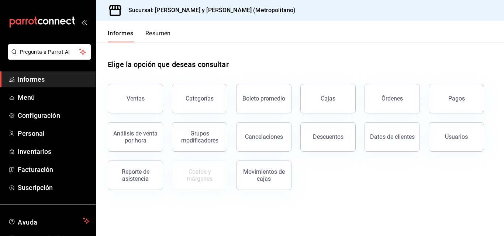  Describe the element at coordinates (264, 98) in the screenshot. I see `font: Boleto promedio` at that location.